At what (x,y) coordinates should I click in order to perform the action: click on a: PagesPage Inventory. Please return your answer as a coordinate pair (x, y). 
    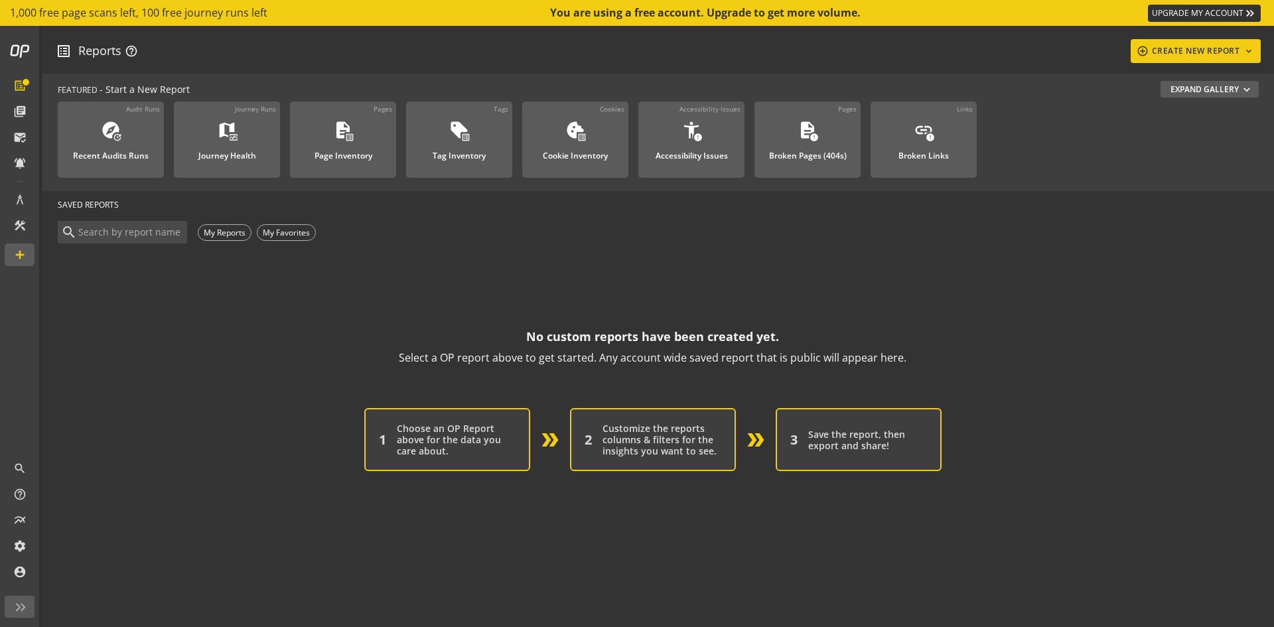
    Looking at the image, I should click on (343, 139).